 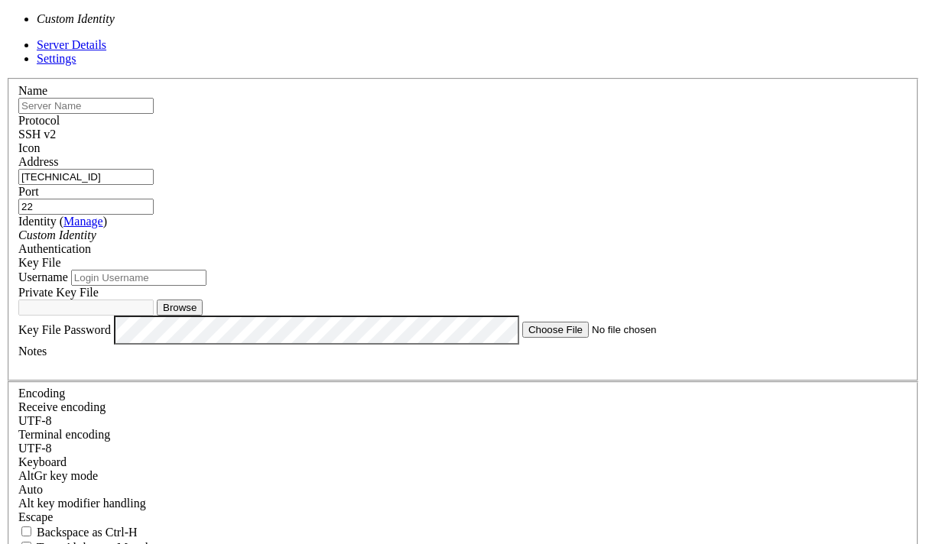 I want to click on span: Settings, so click(x=57, y=58).